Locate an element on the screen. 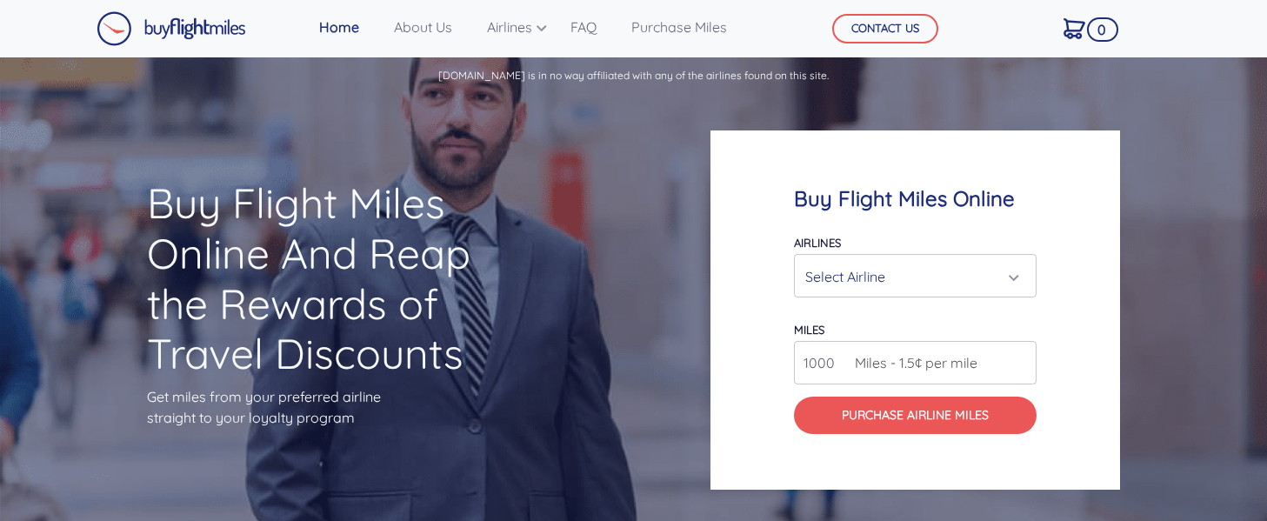  a: 0 is located at coordinates (1074, 28).